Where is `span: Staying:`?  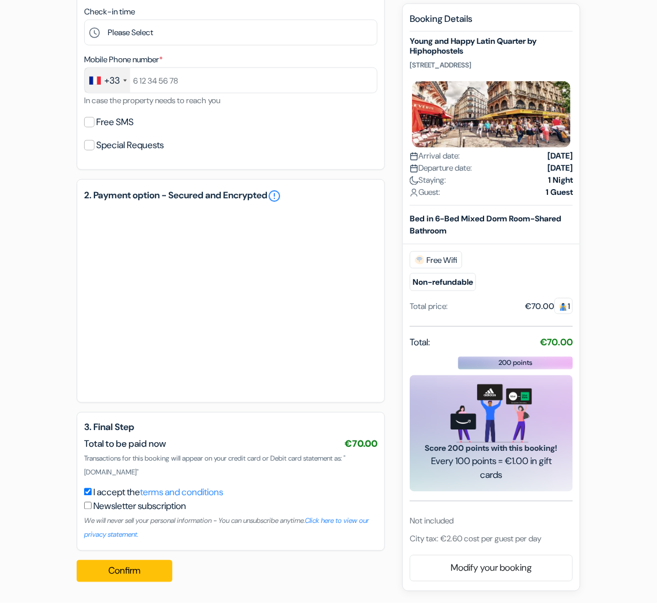
span: Staying: is located at coordinates (428, 180).